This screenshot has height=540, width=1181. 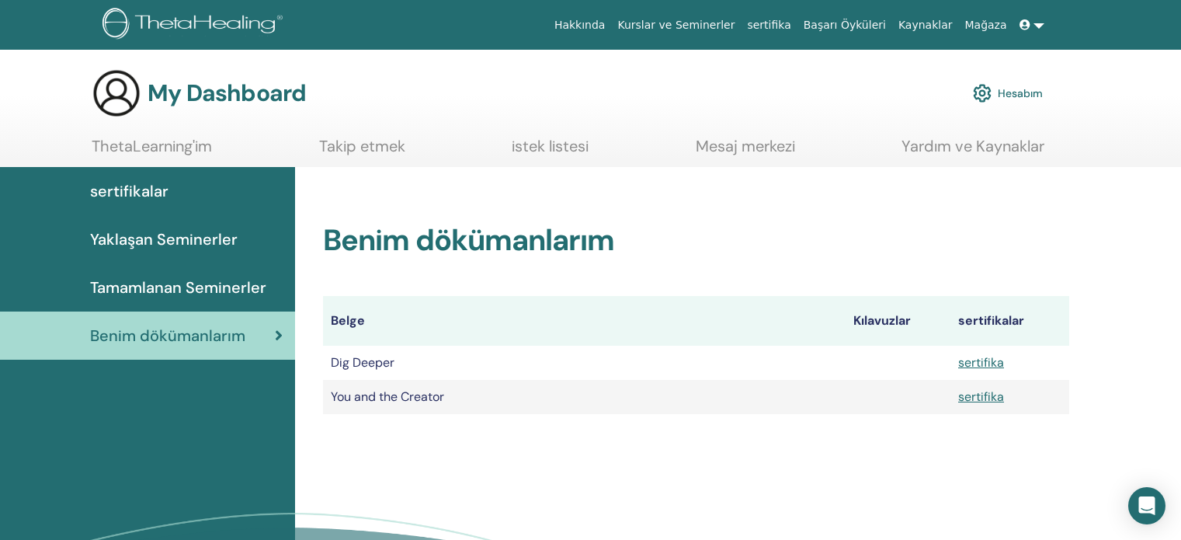 What do you see at coordinates (982, 93) in the screenshot?
I see `img: cog.svg` at bounding box center [982, 93].